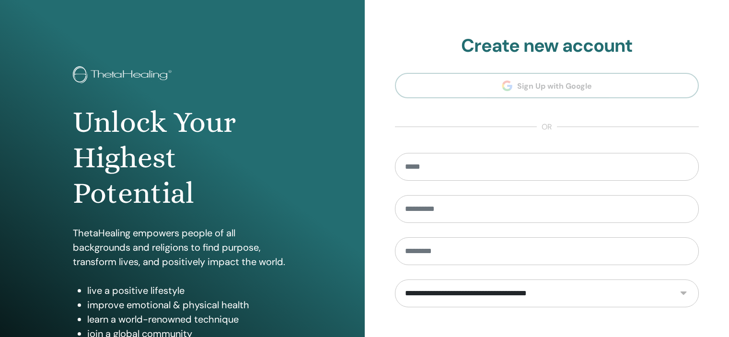  Describe the element at coordinates (182, 247) in the screenshot. I see `p: ThetaHealing empowers people of all backgrounds and religions to find purpose, transform lives, a...` at that location.